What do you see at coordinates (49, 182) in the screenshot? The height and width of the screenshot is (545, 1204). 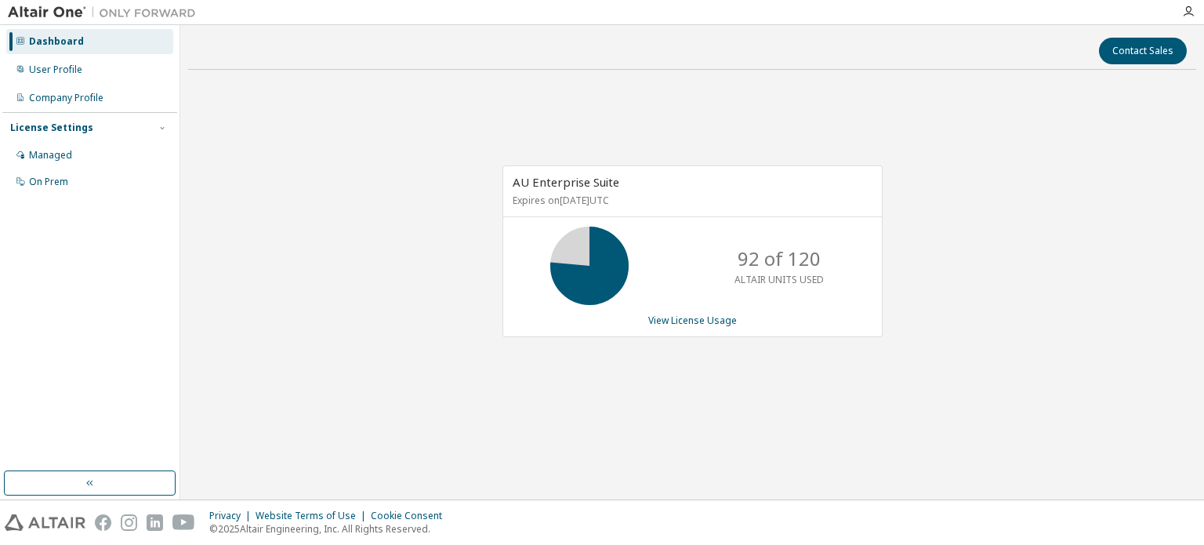 I see `div: On Prem` at bounding box center [49, 182].